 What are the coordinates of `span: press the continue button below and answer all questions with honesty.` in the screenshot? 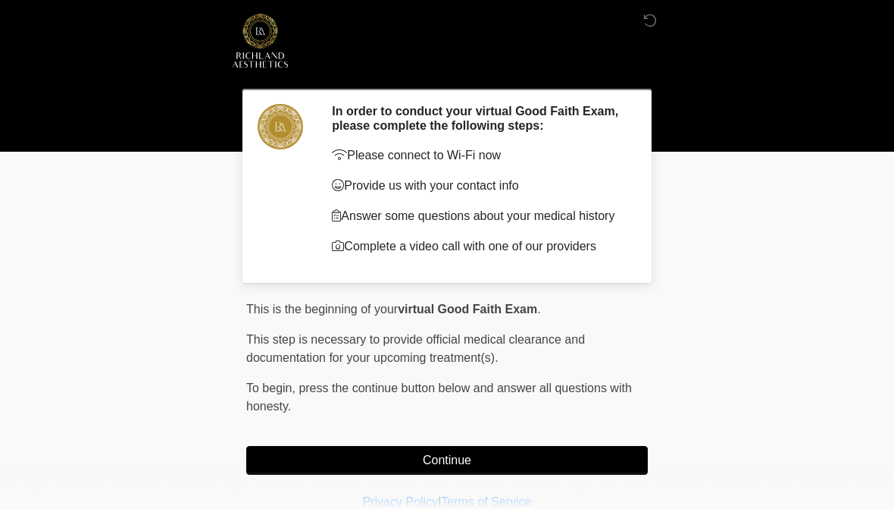 It's located at (439, 396).